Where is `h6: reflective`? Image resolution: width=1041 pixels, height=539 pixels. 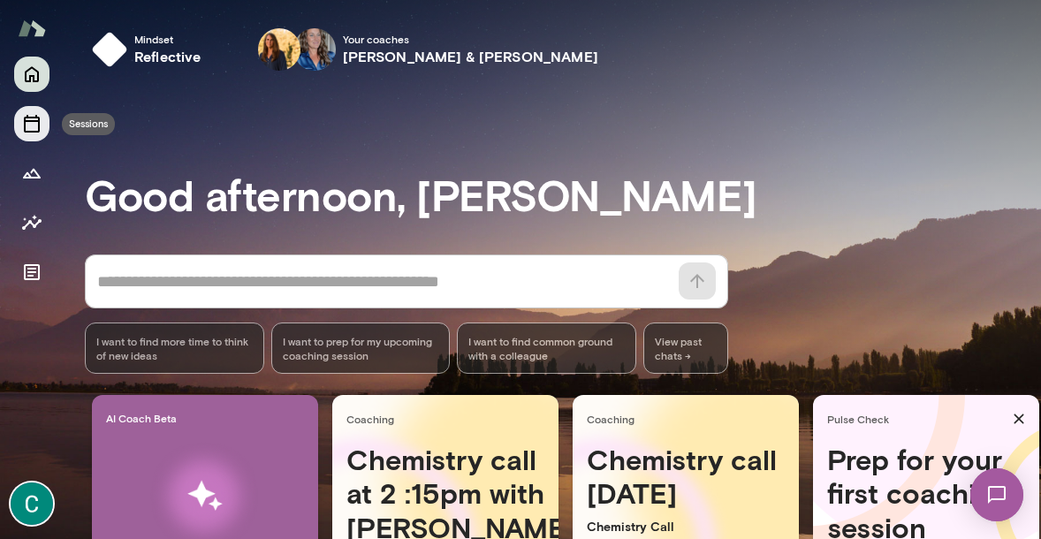
h6: reflective is located at coordinates (168, 57).